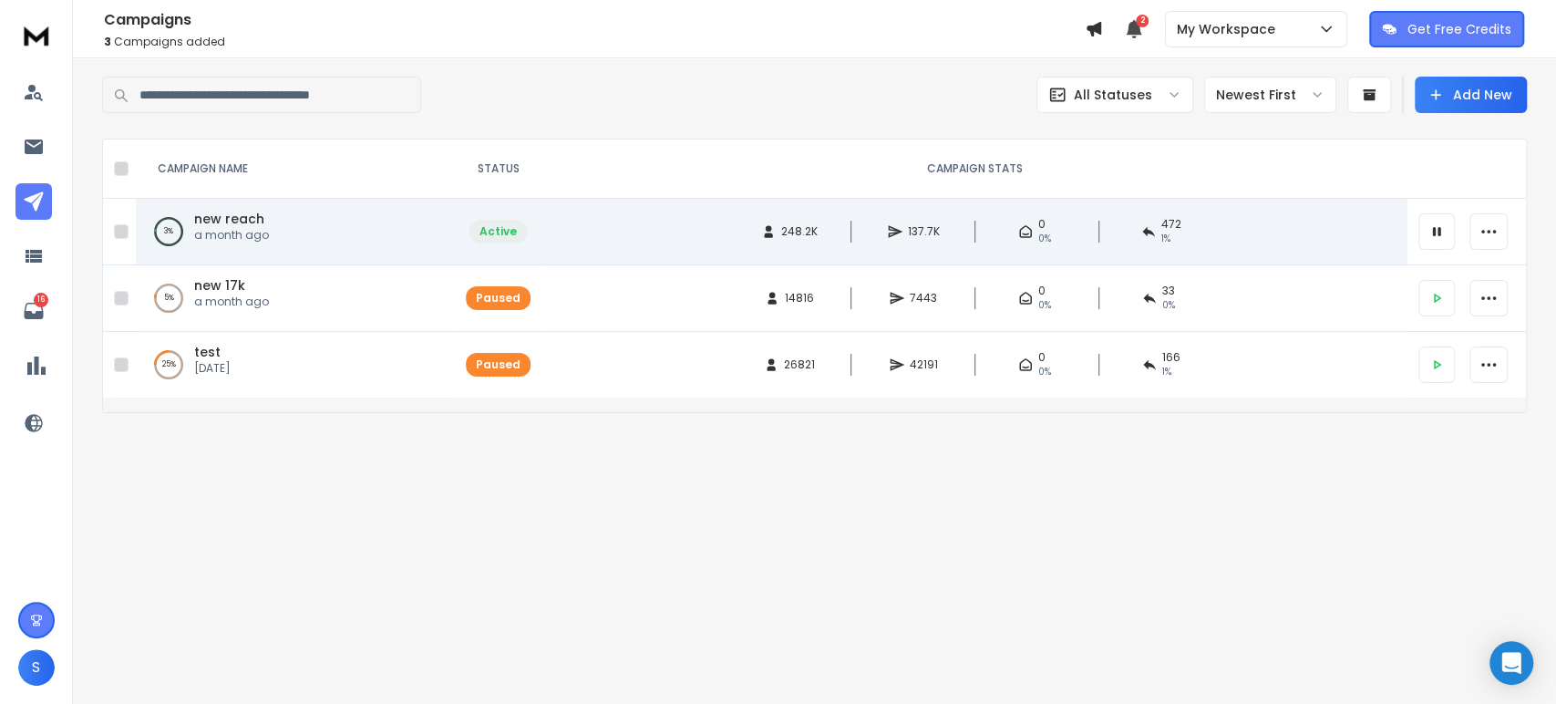  What do you see at coordinates (1113, 95) in the screenshot?
I see `p: All Statuses` at bounding box center [1113, 95].